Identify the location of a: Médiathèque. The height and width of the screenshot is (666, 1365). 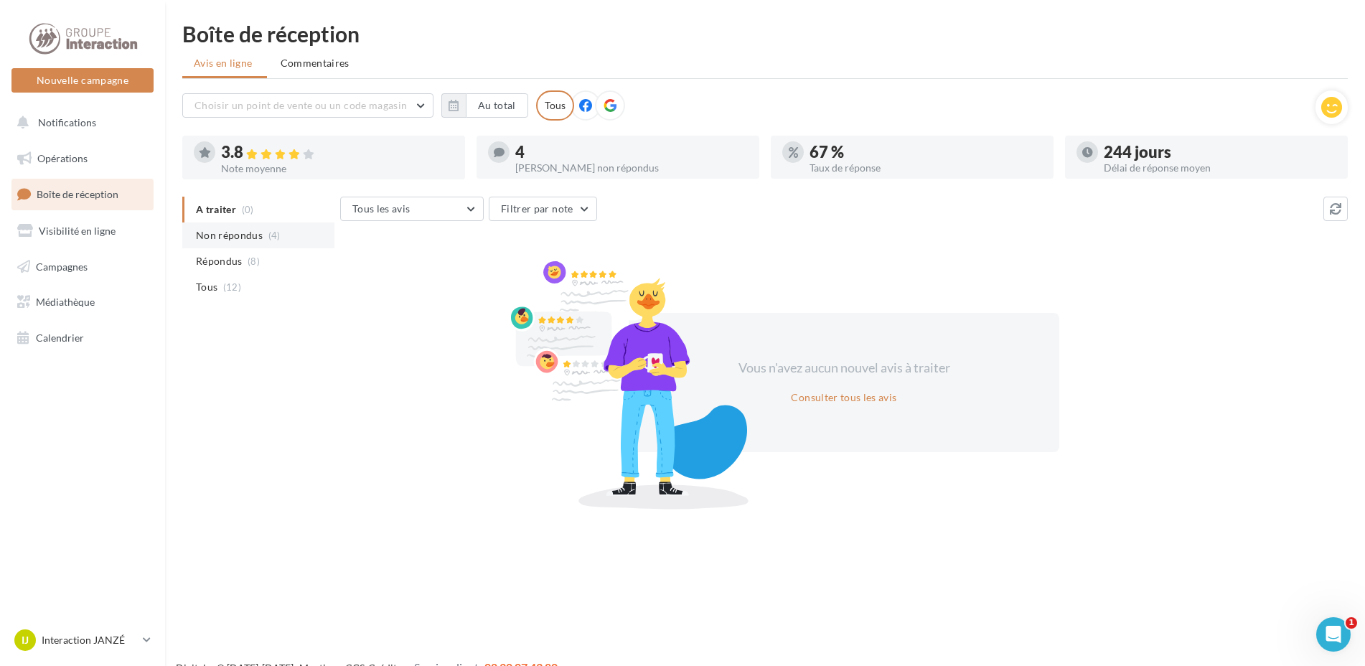
(83, 302).